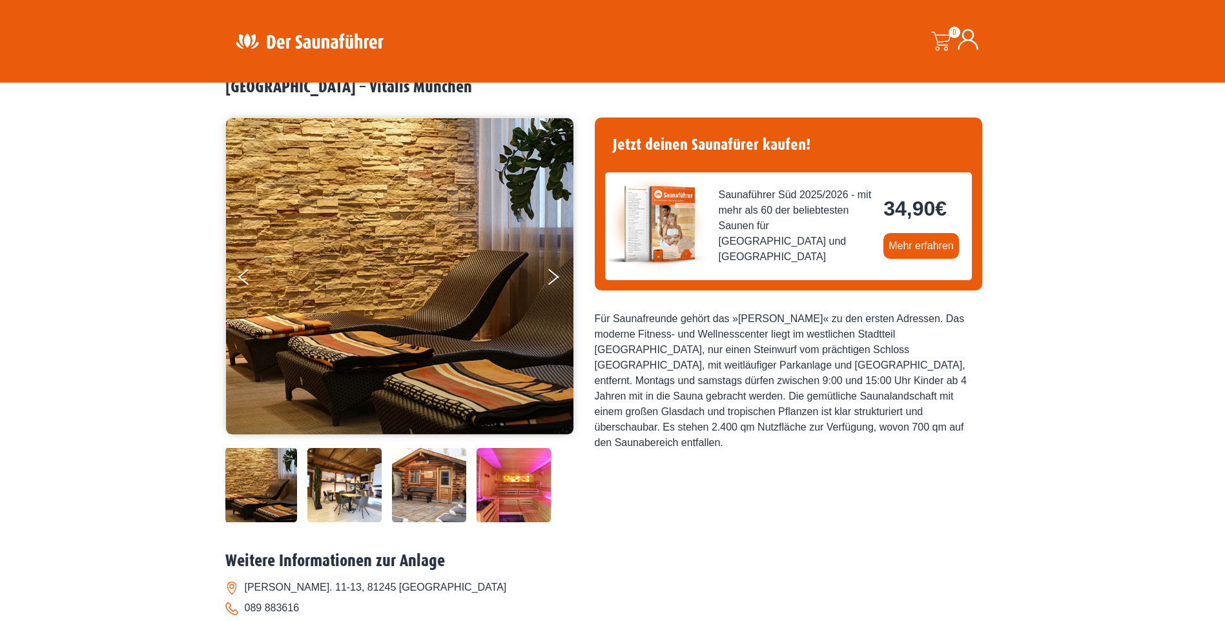 This screenshot has width=1225, height=621. Describe the element at coordinates (613, 561) in the screenshot. I see `h2: Weitere Informationen zur Anlage` at that location.